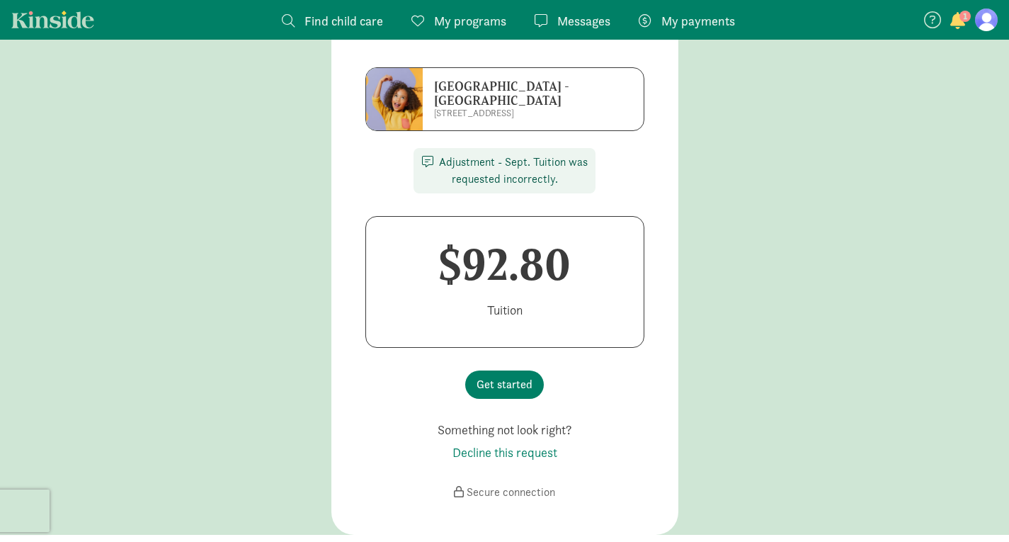 This screenshot has width=1009, height=542. Describe the element at coordinates (504, 385) in the screenshot. I see `span: Get started` at that location.